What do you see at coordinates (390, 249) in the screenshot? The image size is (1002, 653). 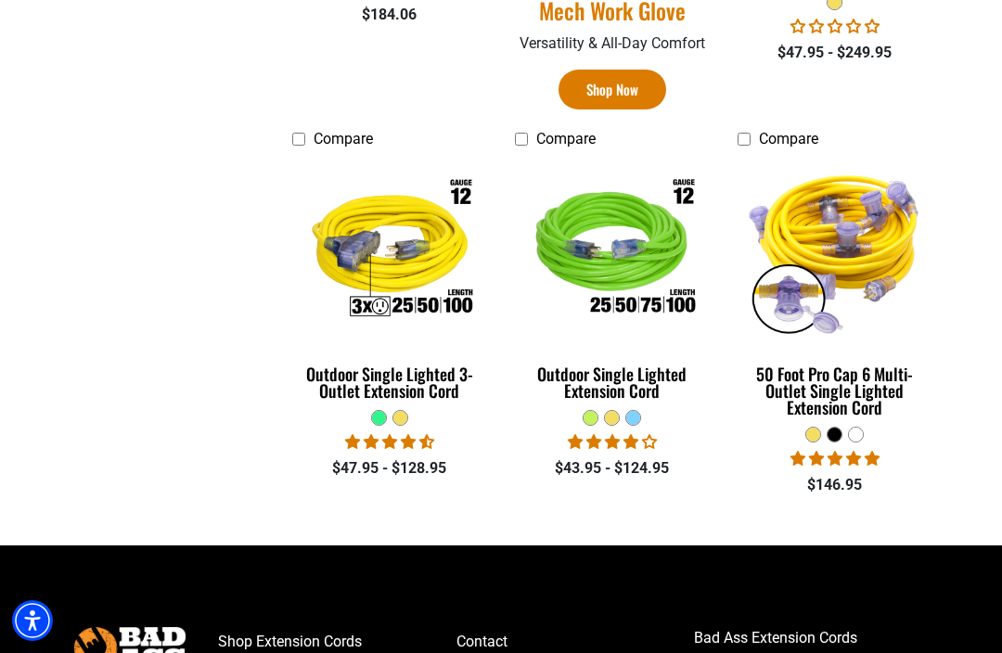 I see `img: Outdoor Single Lighted 3-Outlet Extension Cord` at bounding box center [390, 249].